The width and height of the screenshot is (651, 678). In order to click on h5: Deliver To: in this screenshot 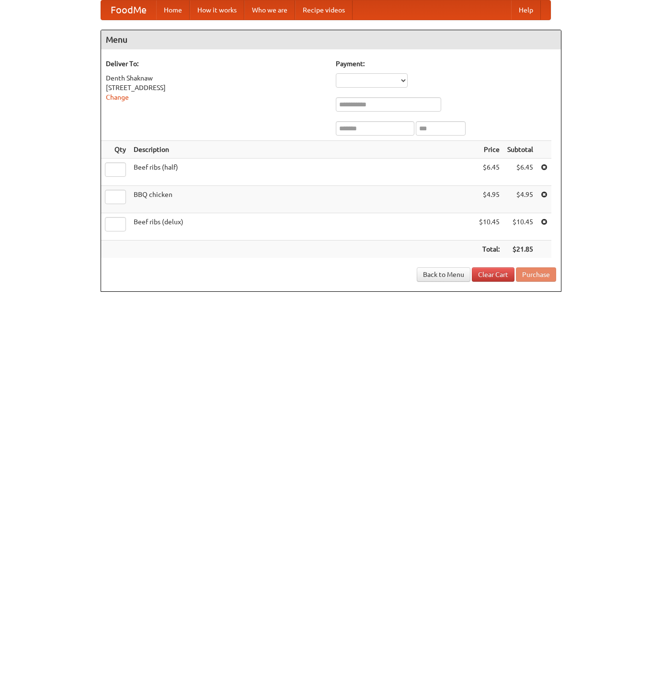, I will do `click(216, 64)`.